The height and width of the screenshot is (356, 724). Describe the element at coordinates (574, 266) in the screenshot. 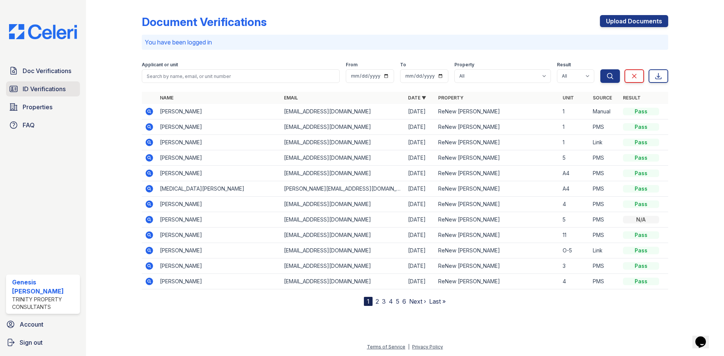

I see `td: 3` at that location.